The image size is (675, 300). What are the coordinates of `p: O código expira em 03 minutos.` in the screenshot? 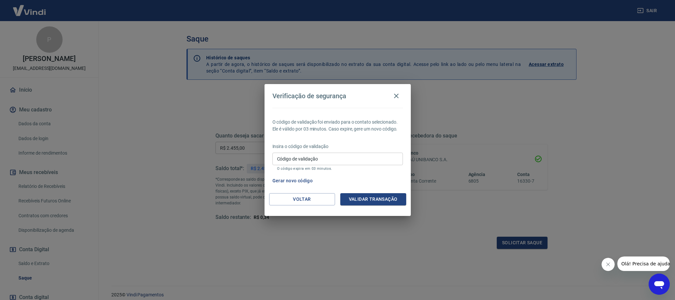 It's located at (337, 168).